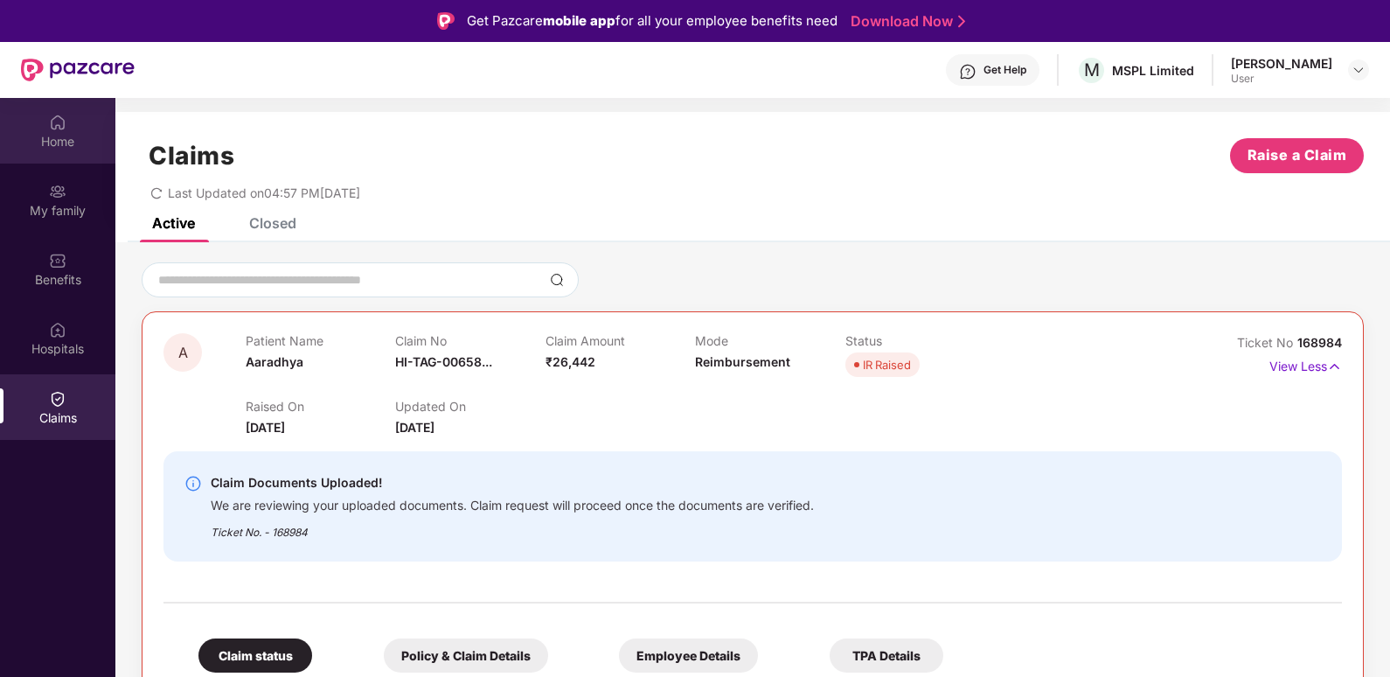  What do you see at coordinates (1305, 364) in the screenshot?
I see `p: View Less` at bounding box center [1305, 364].